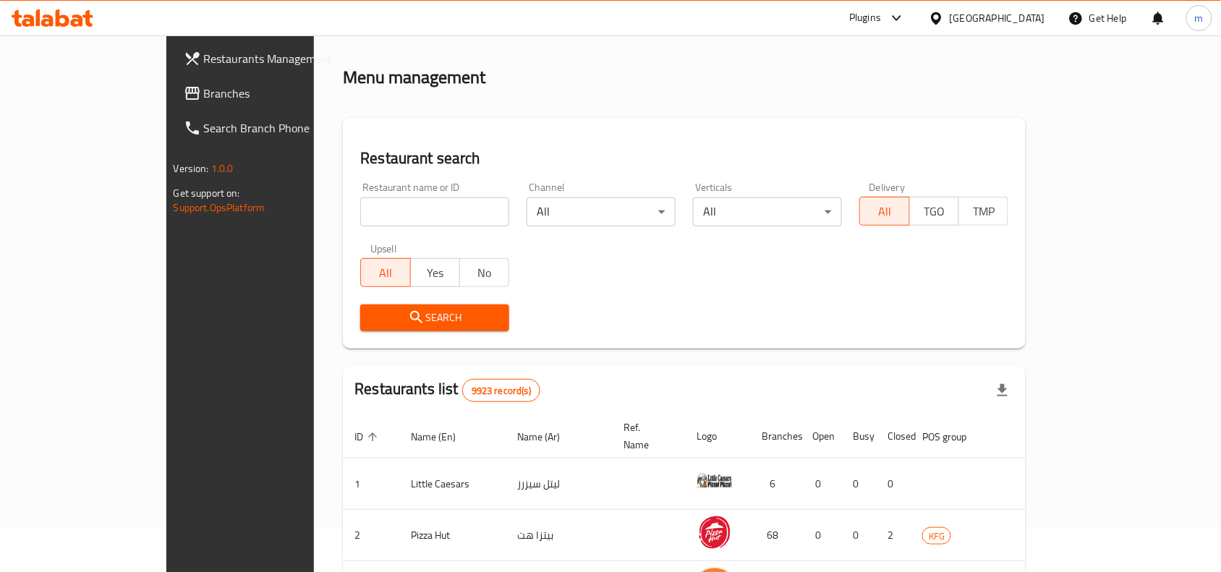 The height and width of the screenshot is (572, 1221). I want to click on a: Restaurants Management, so click(271, 59).